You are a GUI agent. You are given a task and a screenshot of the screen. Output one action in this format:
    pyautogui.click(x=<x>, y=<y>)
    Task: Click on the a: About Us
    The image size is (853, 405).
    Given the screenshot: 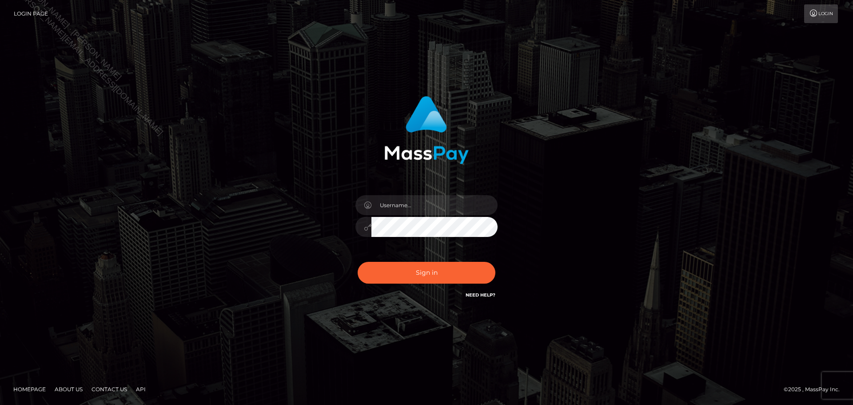 What is the action you would take?
    pyautogui.click(x=68, y=389)
    